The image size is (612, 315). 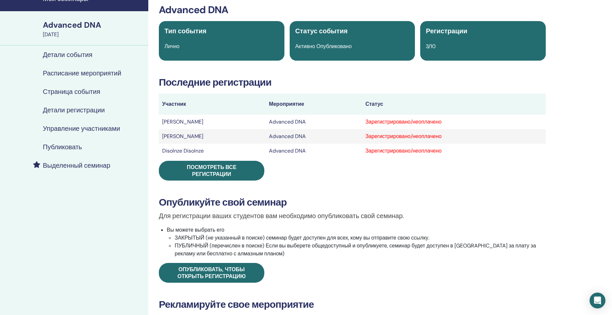 I want to click on h4: Расписание мероприятий, so click(x=82, y=73).